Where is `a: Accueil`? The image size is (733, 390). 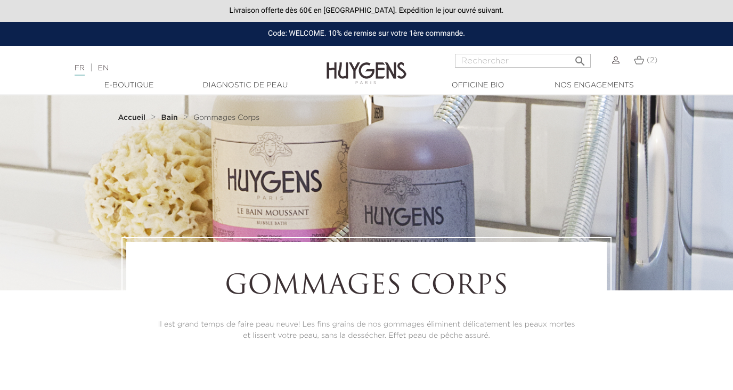
a: Accueil is located at coordinates (133, 118).